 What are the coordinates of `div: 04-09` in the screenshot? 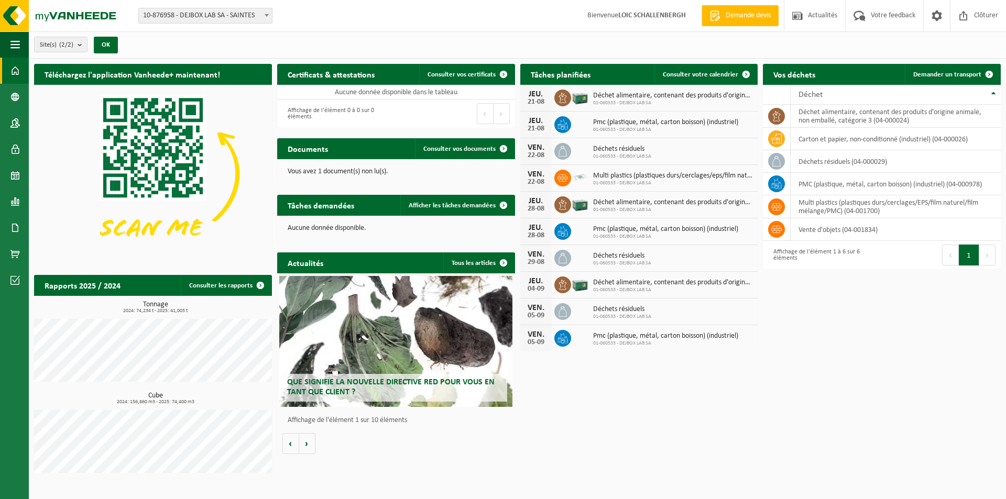 It's located at (536, 289).